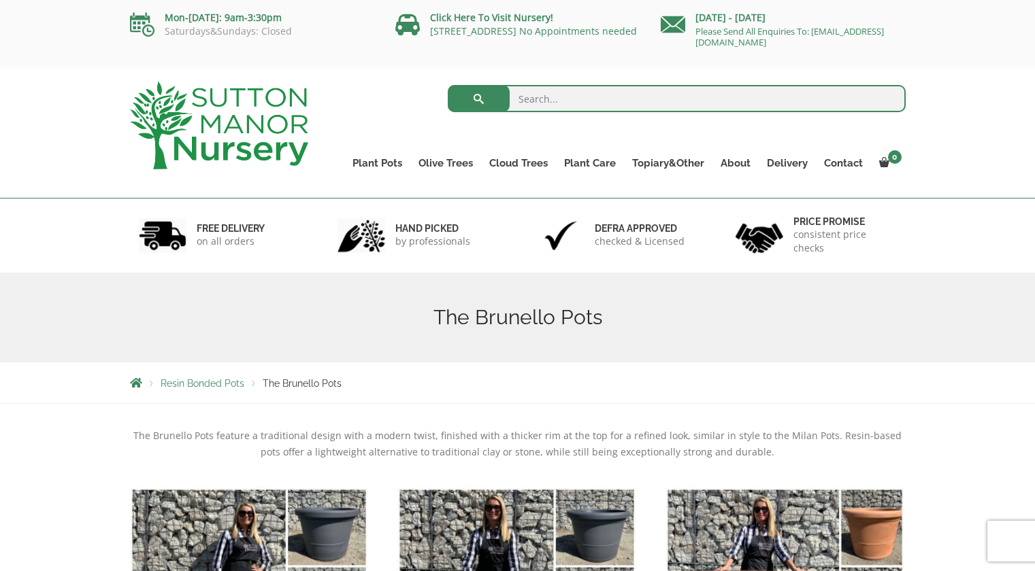 The width and height of the screenshot is (1035, 571). What do you see at coordinates (843, 163) in the screenshot?
I see `a: Contact` at bounding box center [843, 163].